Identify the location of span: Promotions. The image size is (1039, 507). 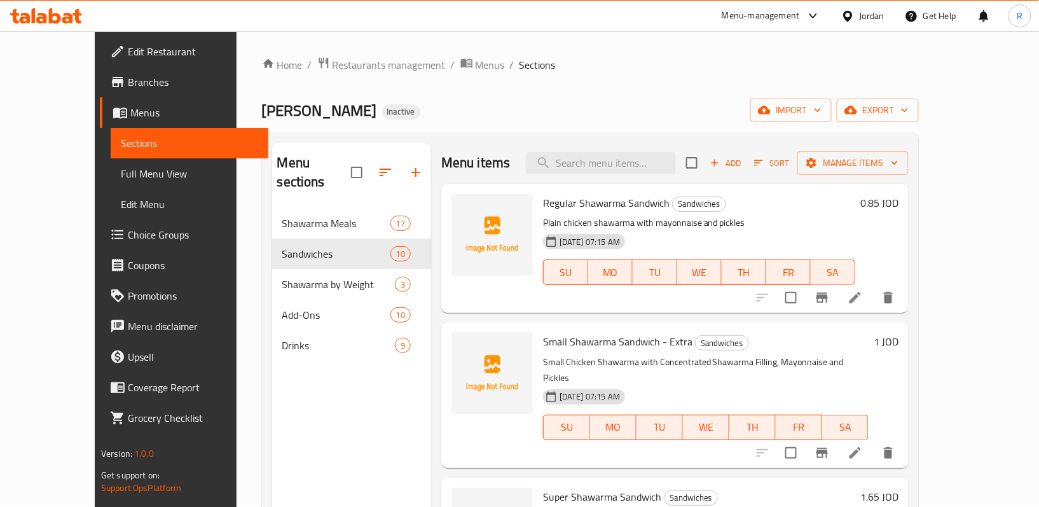
(193, 296).